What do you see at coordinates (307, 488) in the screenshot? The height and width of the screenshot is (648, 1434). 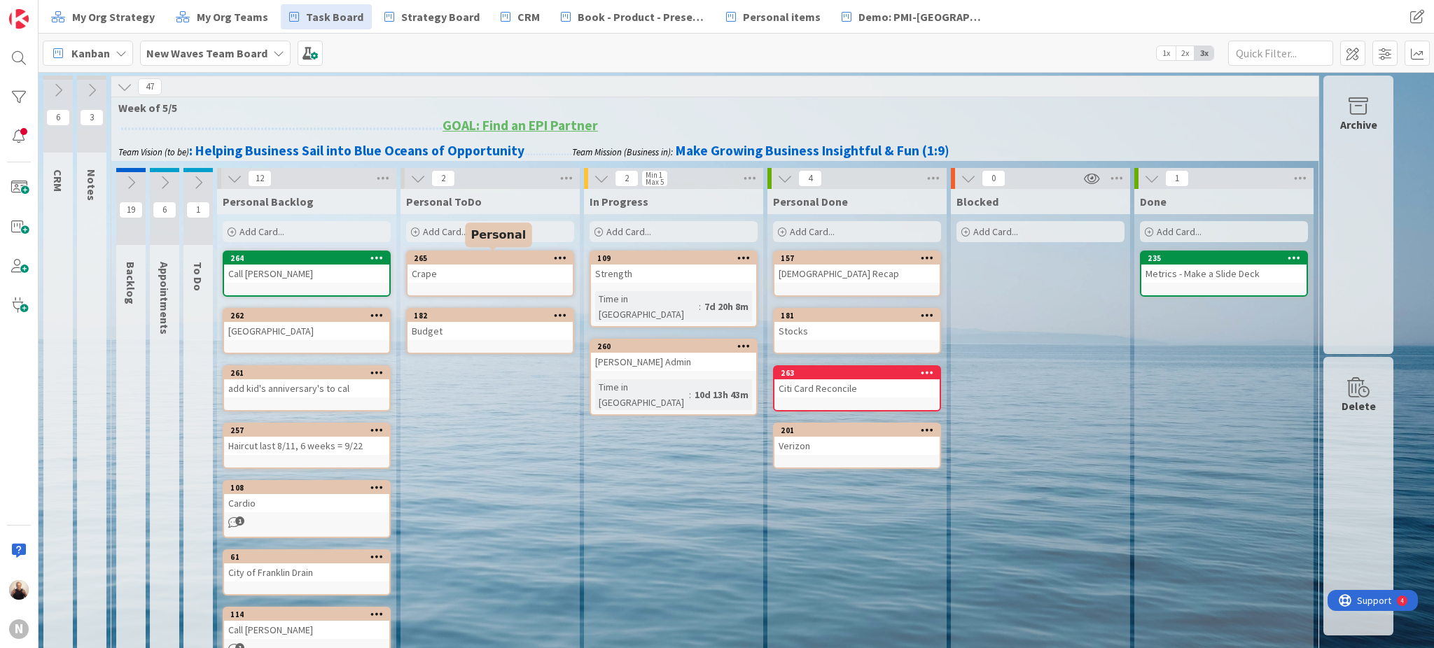 I see `div: 108` at bounding box center [307, 488].